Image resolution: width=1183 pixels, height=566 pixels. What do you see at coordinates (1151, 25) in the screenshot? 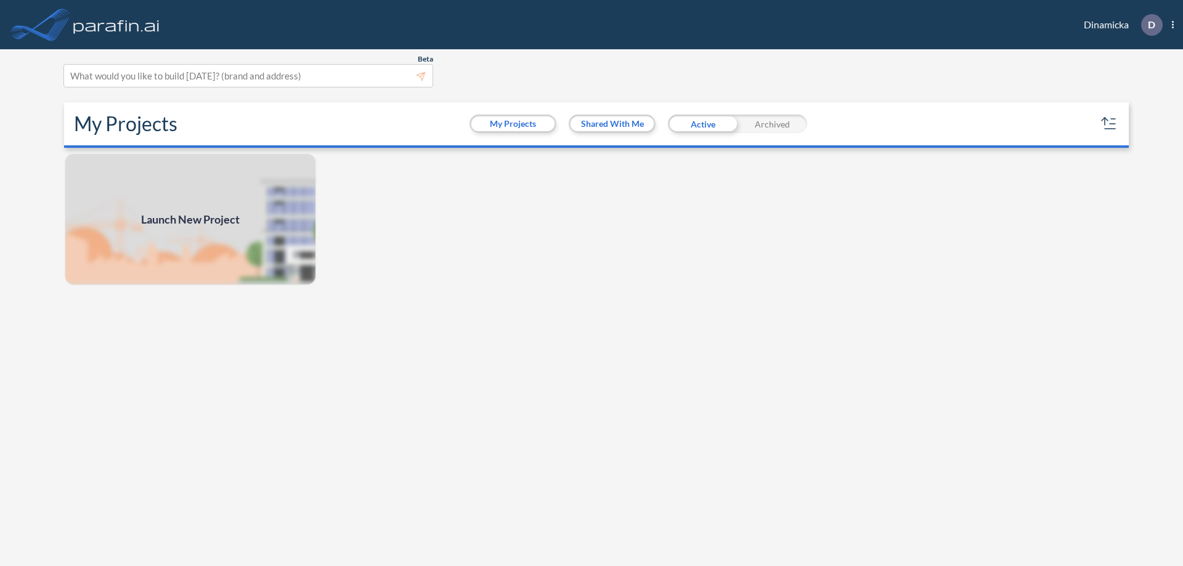
I see `p: D` at bounding box center [1151, 25].